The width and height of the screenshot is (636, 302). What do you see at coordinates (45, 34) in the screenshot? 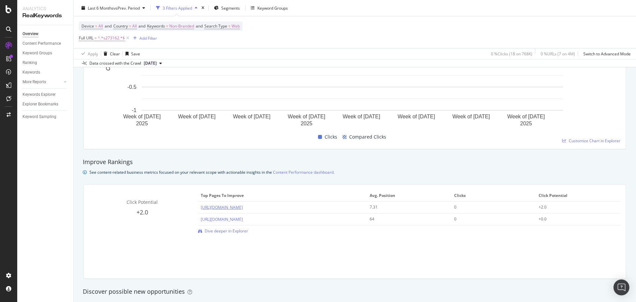
I see `a: Overview` at bounding box center [45, 34].